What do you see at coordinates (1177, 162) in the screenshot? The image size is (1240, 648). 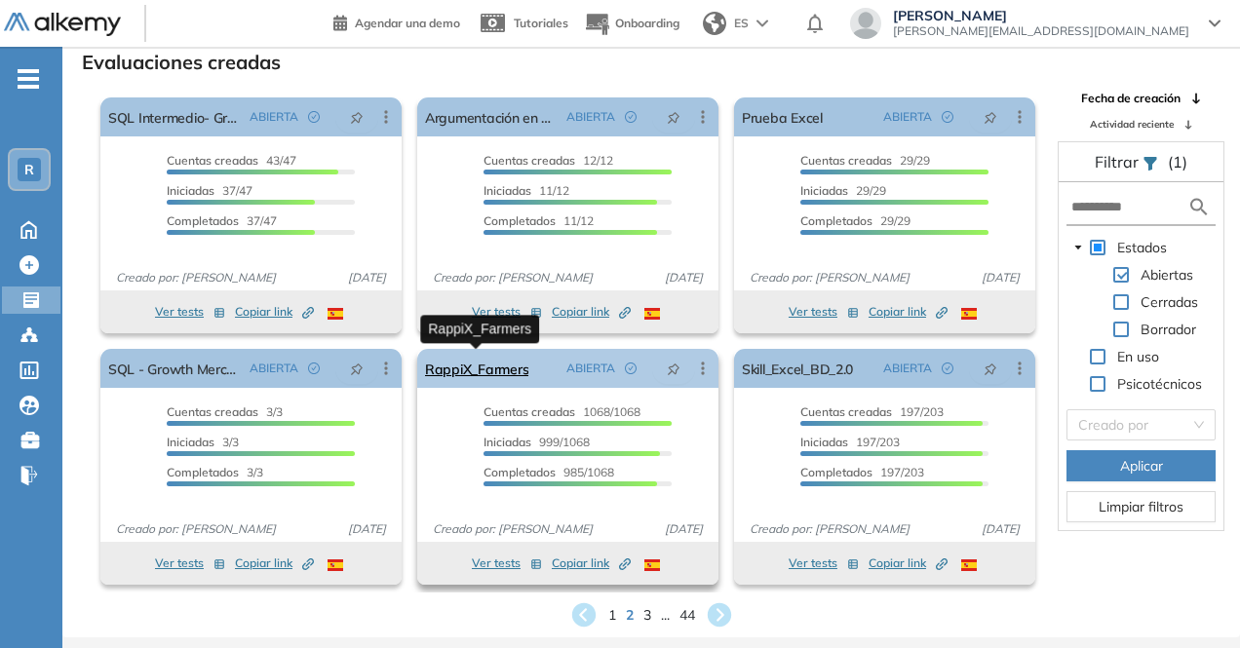 I see `span: (1)` at bounding box center [1177, 162].